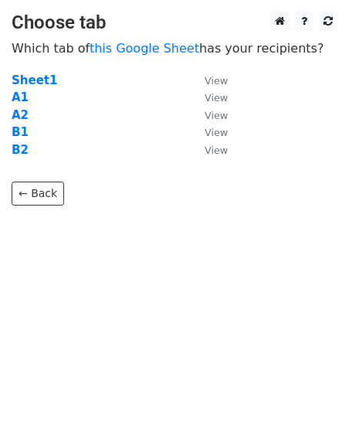 This screenshot has width=349, height=425. I want to click on strong: A1, so click(20, 97).